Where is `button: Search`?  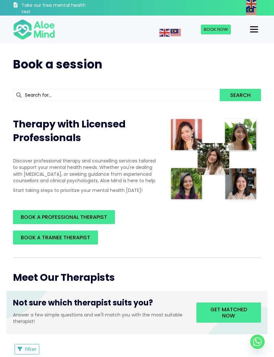
button: Search is located at coordinates (240, 95).